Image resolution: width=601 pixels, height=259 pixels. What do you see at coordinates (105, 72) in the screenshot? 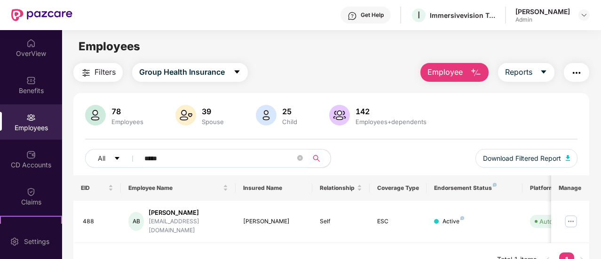
I see `span: Filters` at bounding box center [105, 72].